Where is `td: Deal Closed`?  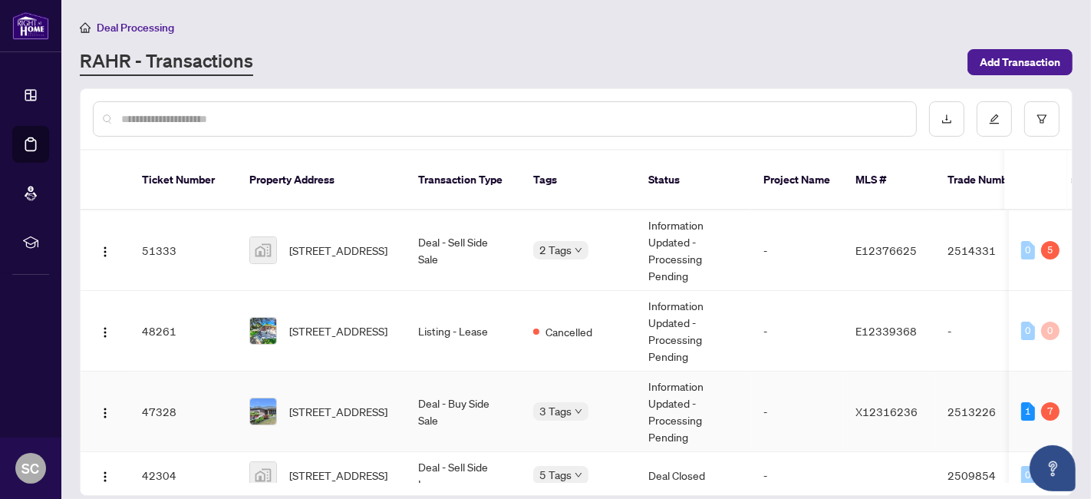
td: Deal Closed is located at coordinates (694, 475).